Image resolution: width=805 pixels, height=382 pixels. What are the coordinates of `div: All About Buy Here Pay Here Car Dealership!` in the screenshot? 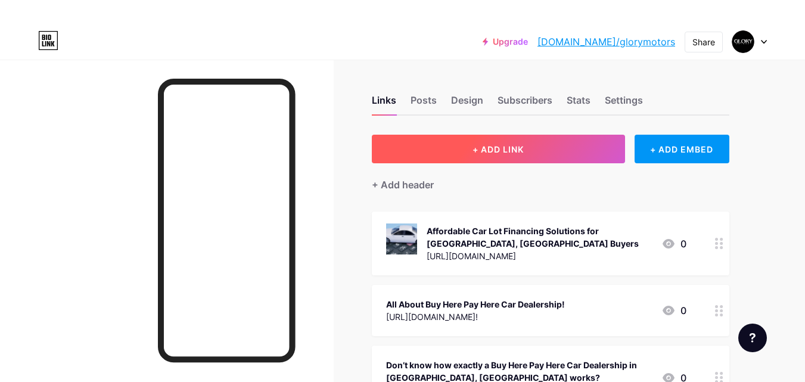 It's located at (475, 304).